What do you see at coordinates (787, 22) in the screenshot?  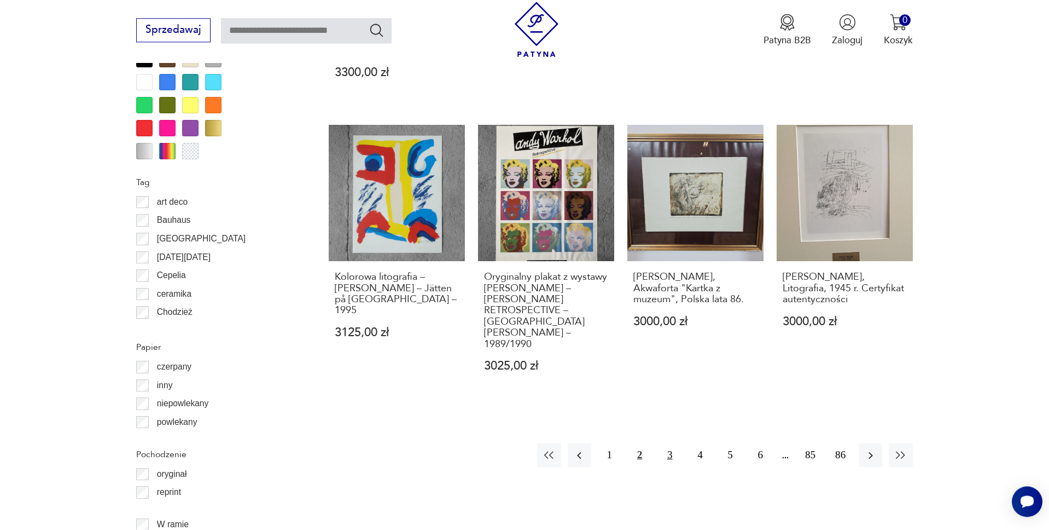 I see `img: Ikona medalu` at bounding box center [787, 22].